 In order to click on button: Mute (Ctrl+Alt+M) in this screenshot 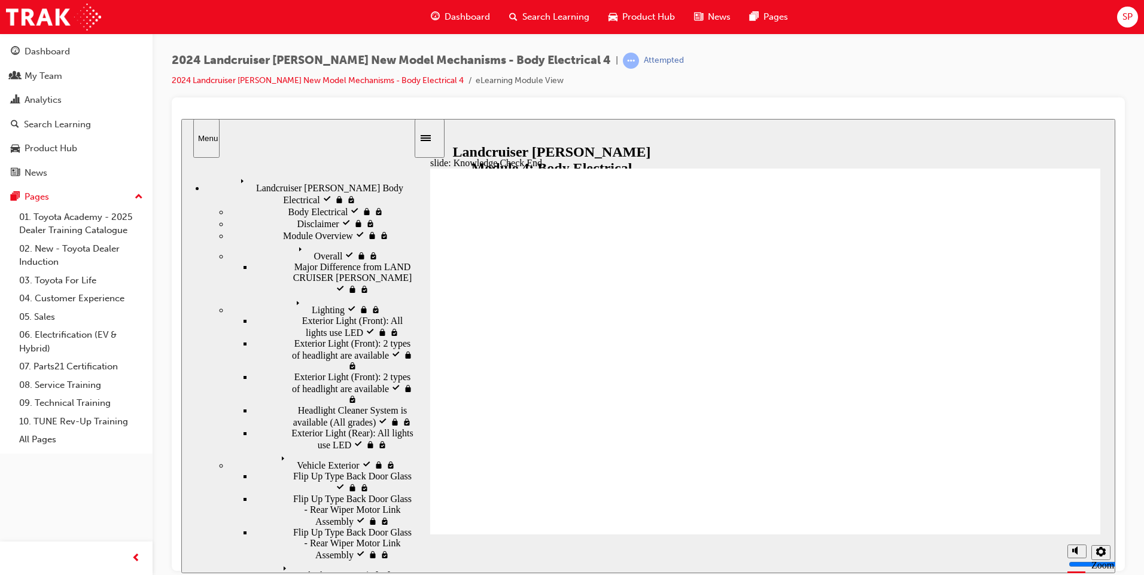, I will do `click(895, 432)`.